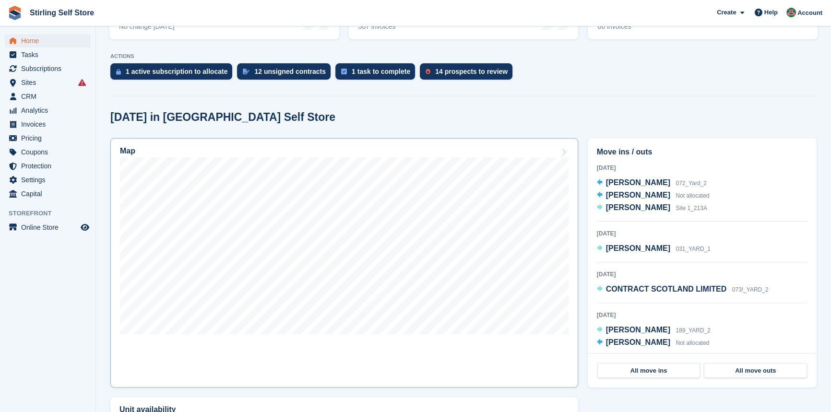  What do you see at coordinates (428, 72) in the screenshot?
I see `img: prospect-51fa495bee0391a8d652442698ab0144808aea92771e9ea1ae160a38d050c398.svg` at bounding box center [428, 72].